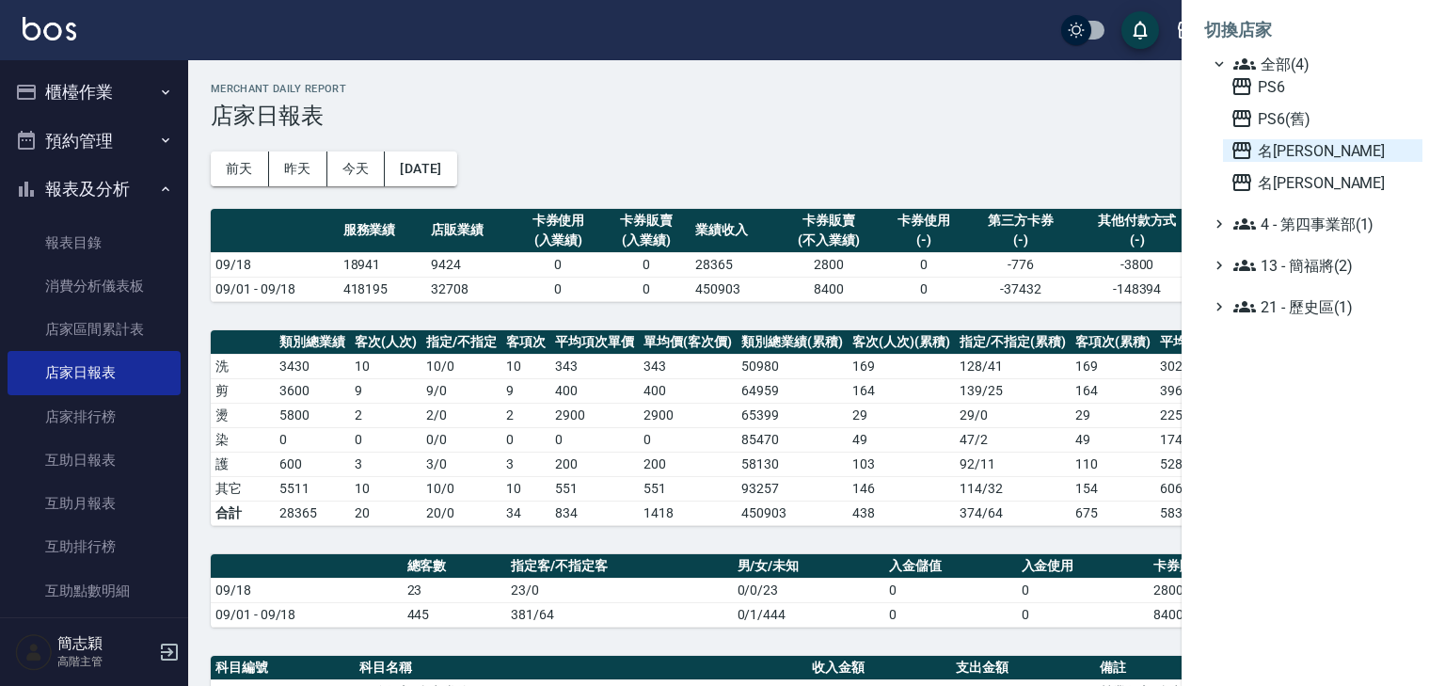 This screenshot has width=1445, height=686. What do you see at coordinates (1323, 307) in the screenshot?
I see `span: 21 - 歷史區(1)` at bounding box center [1323, 307].